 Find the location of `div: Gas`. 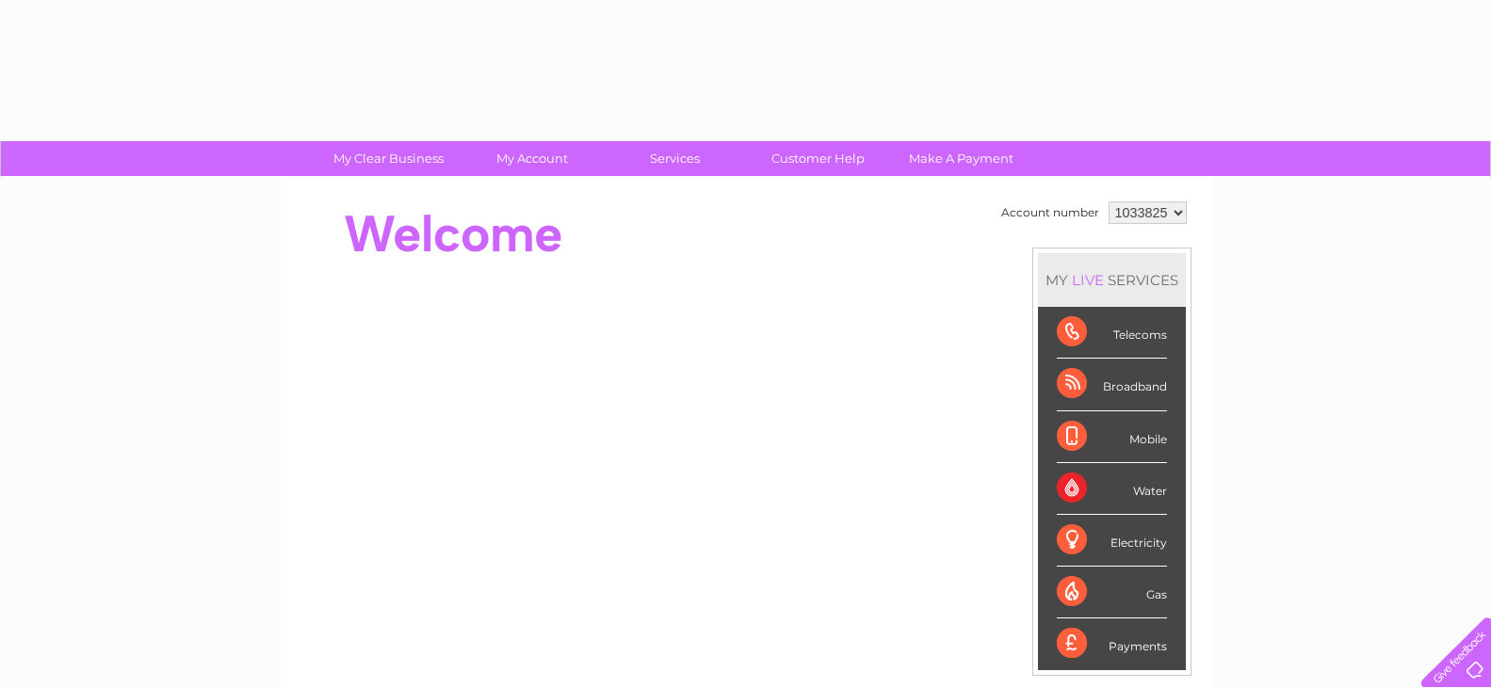

div: Gas is located at coordinates (1111, 592).